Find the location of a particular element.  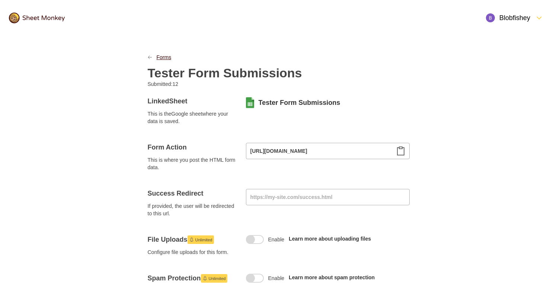

h4: Success Redirect is located at coordinates (192, 193).